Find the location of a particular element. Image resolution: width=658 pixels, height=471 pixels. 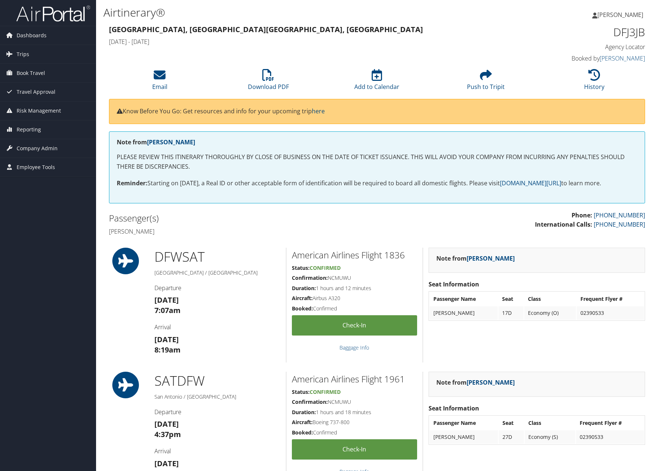

h2: American Airlines Flight 1961 is located at coordinates (354, 379).